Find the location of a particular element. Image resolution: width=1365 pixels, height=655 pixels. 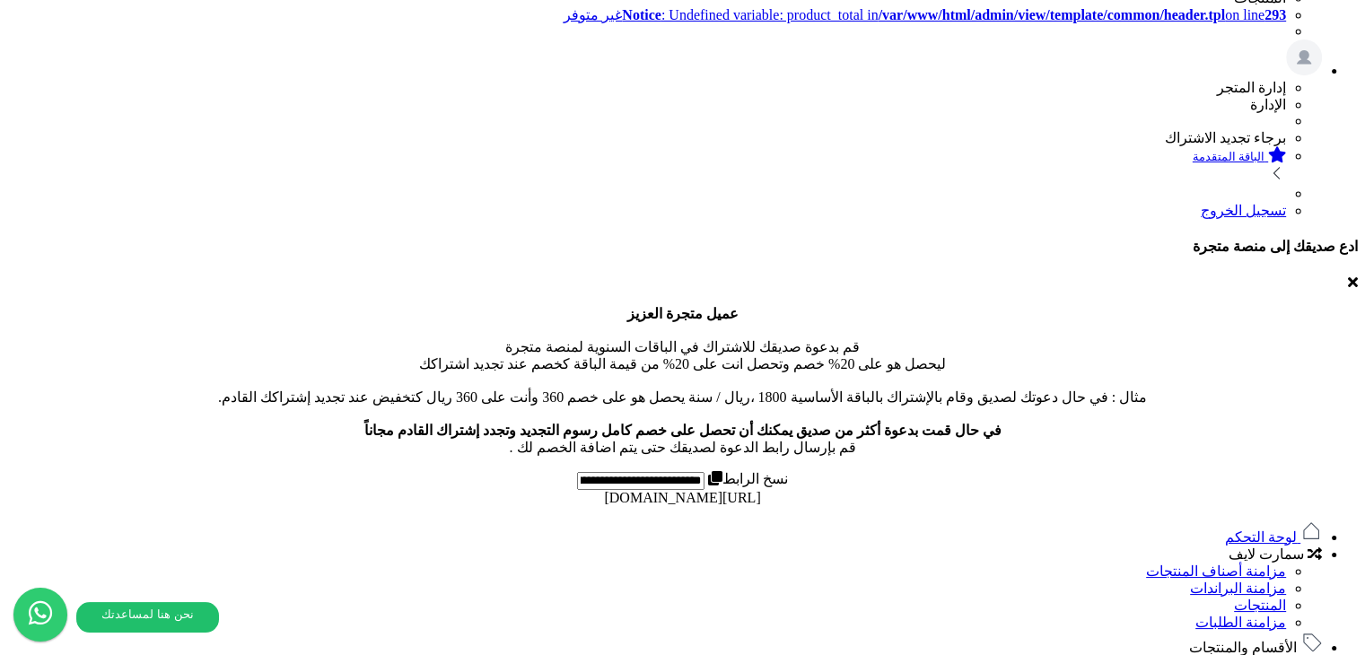

label: نسخ الرابط is located at coordinates (746, 478).